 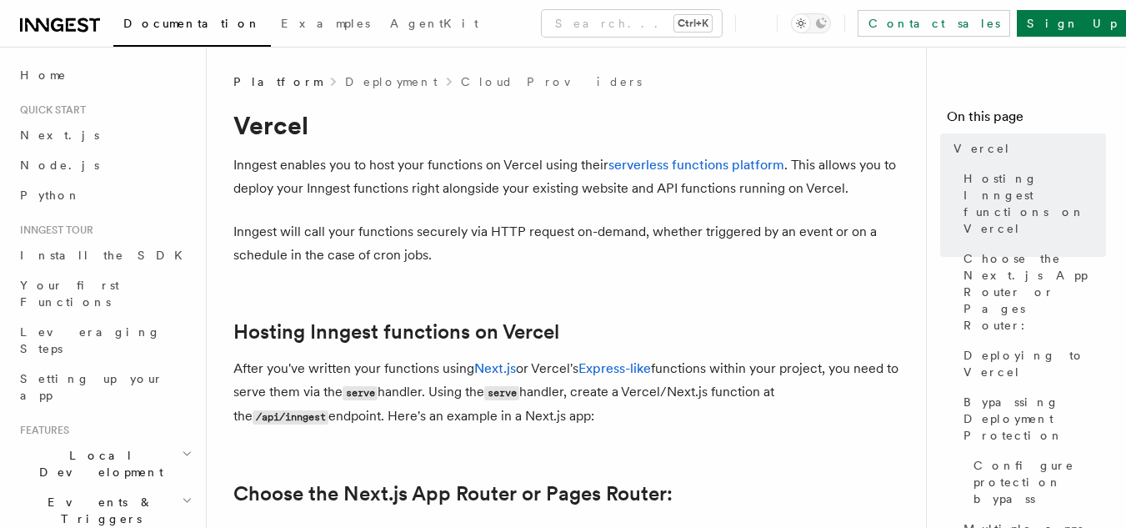 What do you see at coordinates (104, 255) in the screenshot?
I see `a: Install the SDK` at bounding box center [104, 255].